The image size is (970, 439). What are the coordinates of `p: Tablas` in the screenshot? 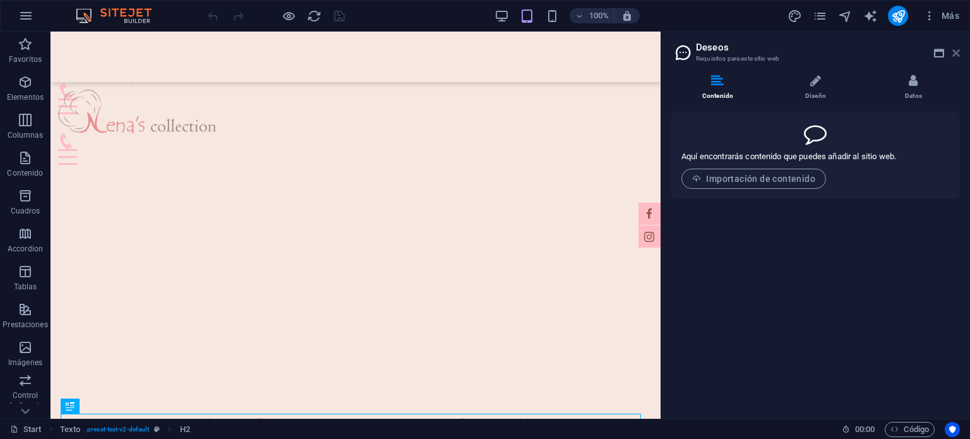 It's located at (25, 287).